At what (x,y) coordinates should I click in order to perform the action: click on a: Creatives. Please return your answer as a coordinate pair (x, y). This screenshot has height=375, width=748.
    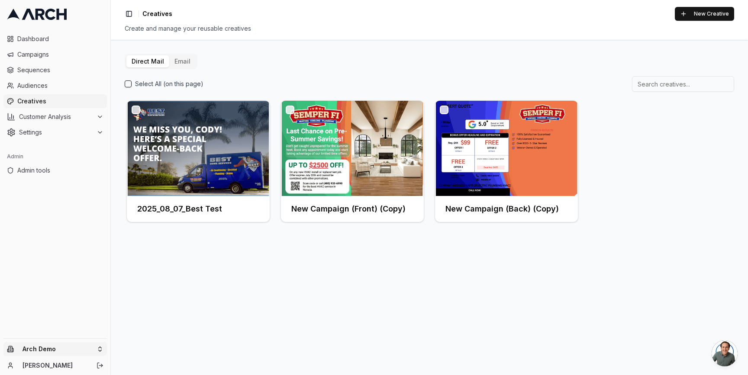
    Looking at the image, I should click on (55, 101).